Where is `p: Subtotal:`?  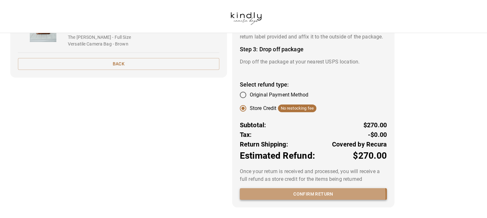
p: Subtotal: is located at coordinates (253, 125).